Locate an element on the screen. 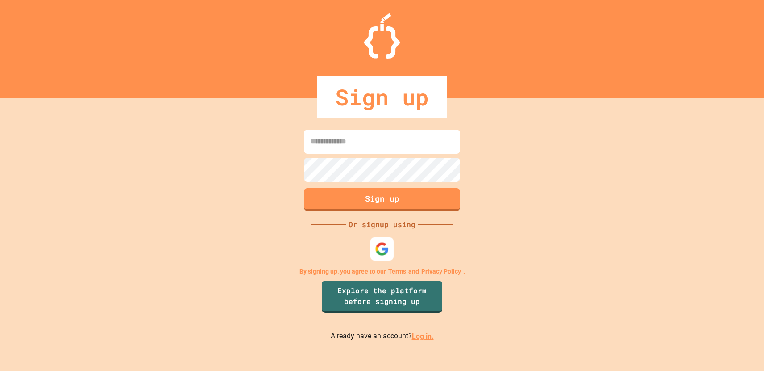 The height and width of the screenshot is (371, 764). a: Explore the platform before signing up is located at coordinates (382, 296).